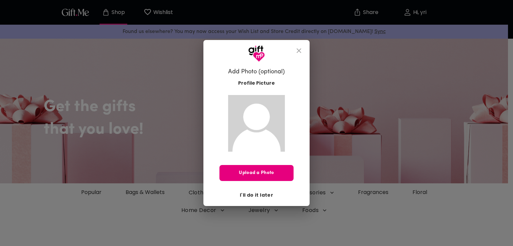 The image size is (513, 246). I want to click on button: Upload a Photo, so click(257, 173).